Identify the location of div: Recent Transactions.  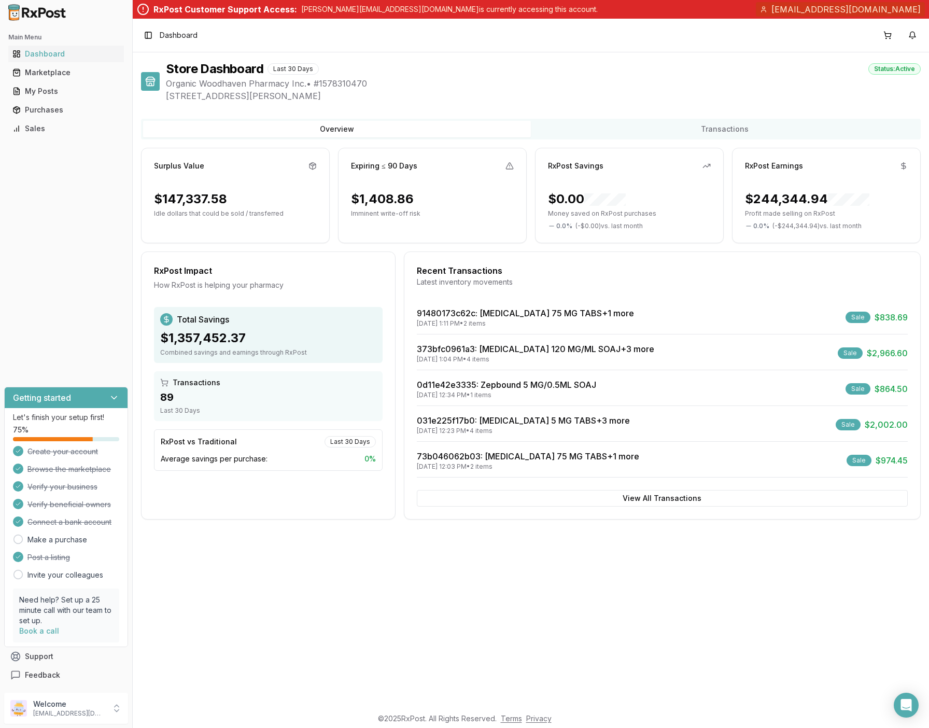
(662, 271).